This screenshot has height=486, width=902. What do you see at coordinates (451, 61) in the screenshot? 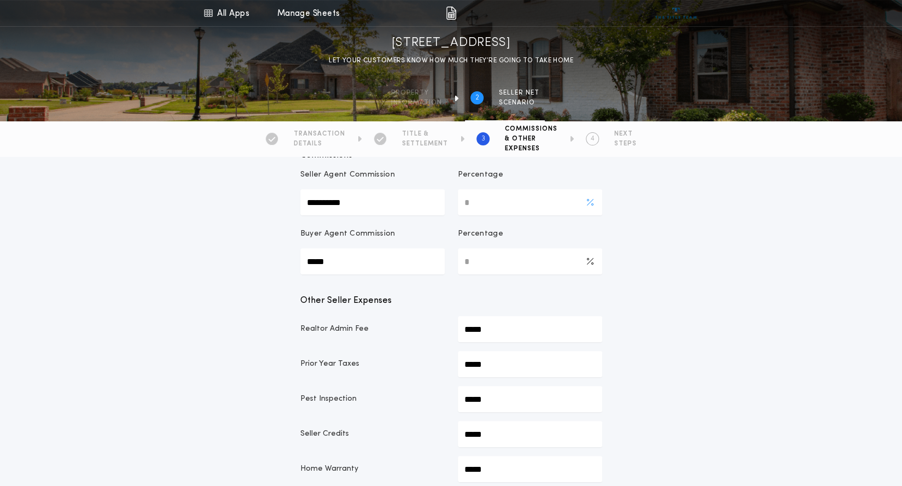
I see `p: LET YOUR CUSTOMERS KNOW HOW MUCH THEY’RE GOING TO TAKE HOME` at bounding box center [451, 61].